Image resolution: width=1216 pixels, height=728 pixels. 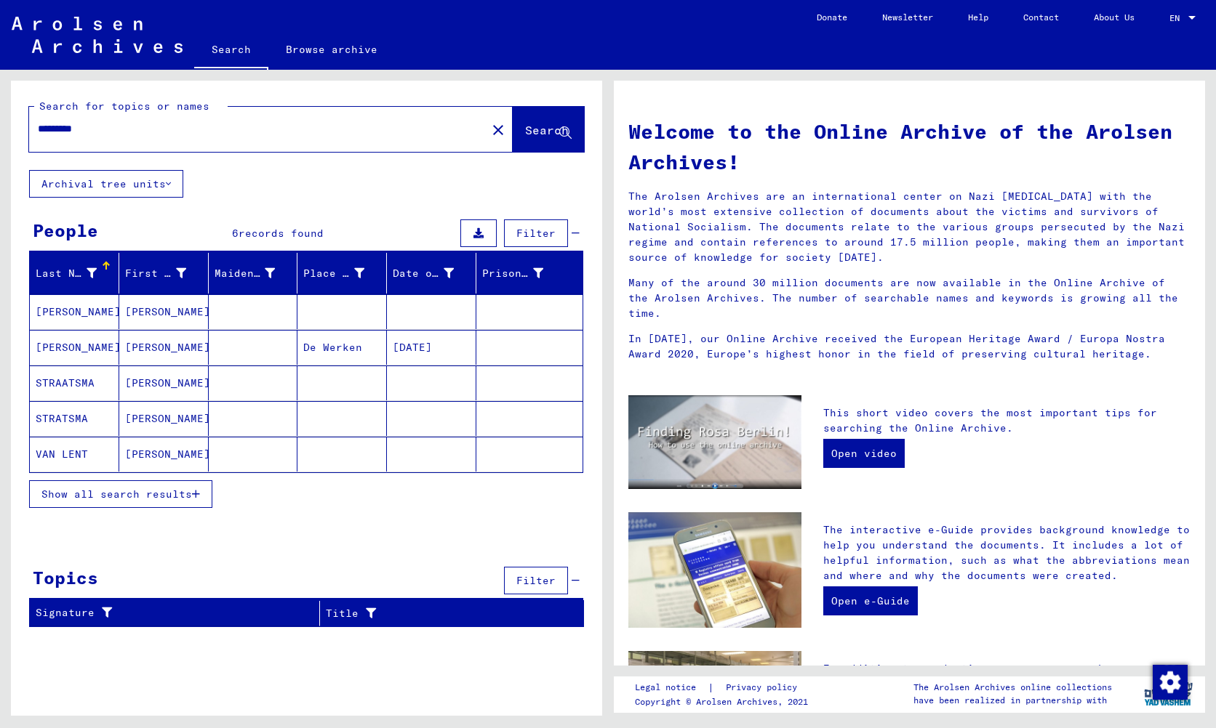 I want to click on mat-header-cell: Prisoner #, so click(x=529, y=273).